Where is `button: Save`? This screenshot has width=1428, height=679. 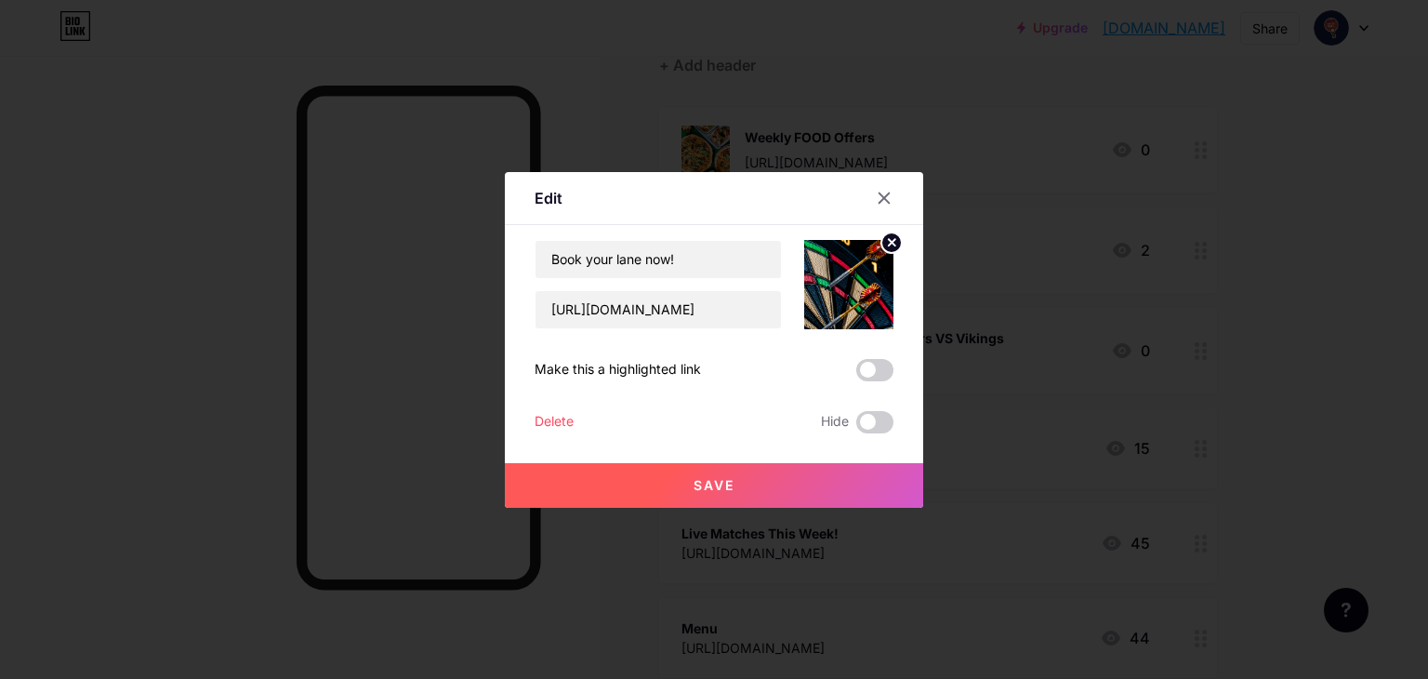
button: Save is located at coordinates (714, 485).